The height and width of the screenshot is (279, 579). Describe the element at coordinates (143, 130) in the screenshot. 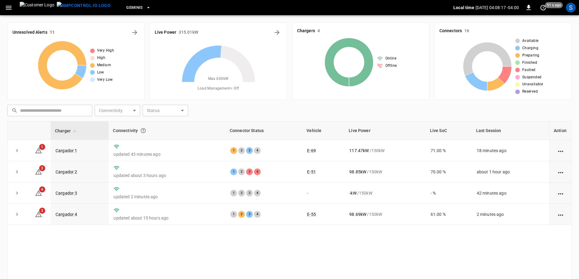

I see `button: Connection between the charger and our software.` at that location.